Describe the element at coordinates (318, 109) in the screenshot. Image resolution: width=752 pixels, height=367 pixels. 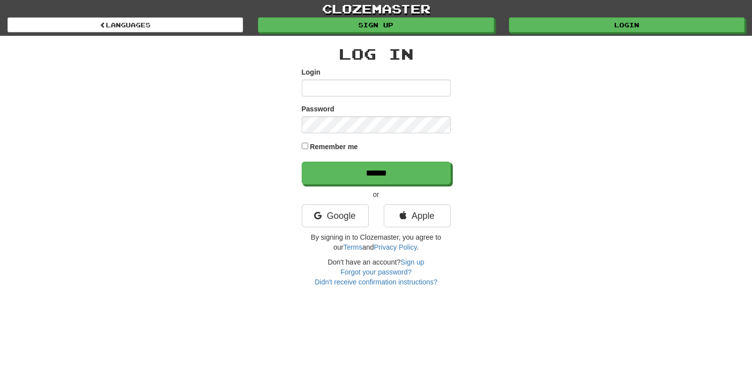
I see `label: Password` at that location.